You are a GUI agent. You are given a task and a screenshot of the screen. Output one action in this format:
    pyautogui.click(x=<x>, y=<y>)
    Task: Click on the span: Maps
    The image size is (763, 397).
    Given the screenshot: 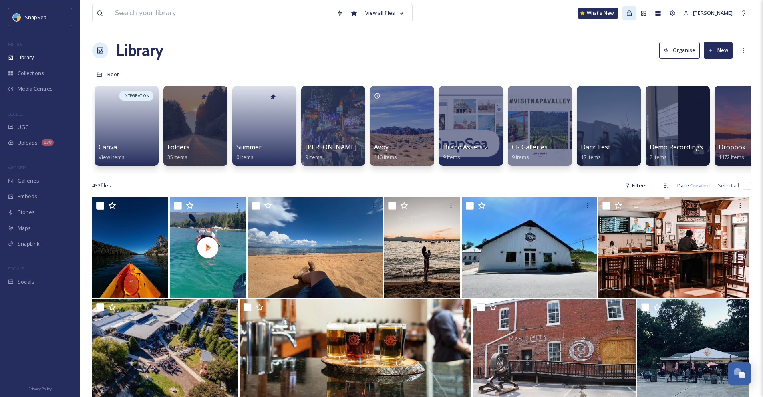 What is the action you would take?
    pyautogui.click(x=24, y=228)
    